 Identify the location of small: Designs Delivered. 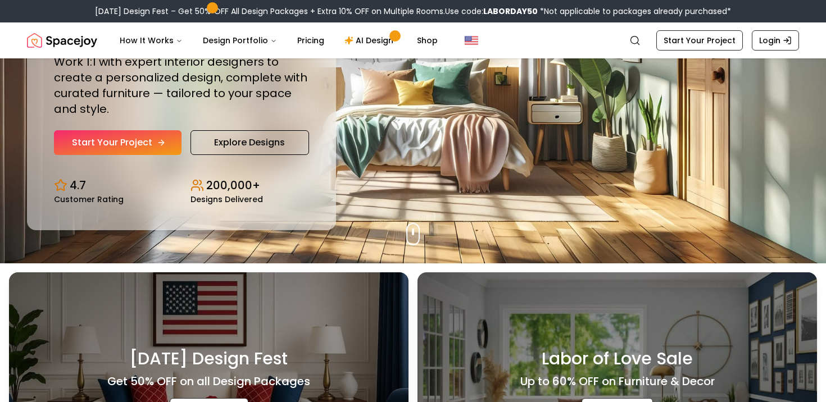
(227, 200).